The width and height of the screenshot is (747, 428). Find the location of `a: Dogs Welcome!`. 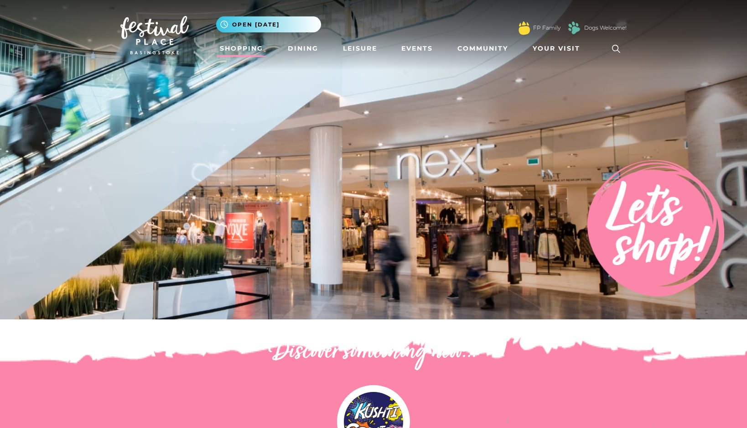

a: Dogs Welcome! is located at coordinates (605, 28).